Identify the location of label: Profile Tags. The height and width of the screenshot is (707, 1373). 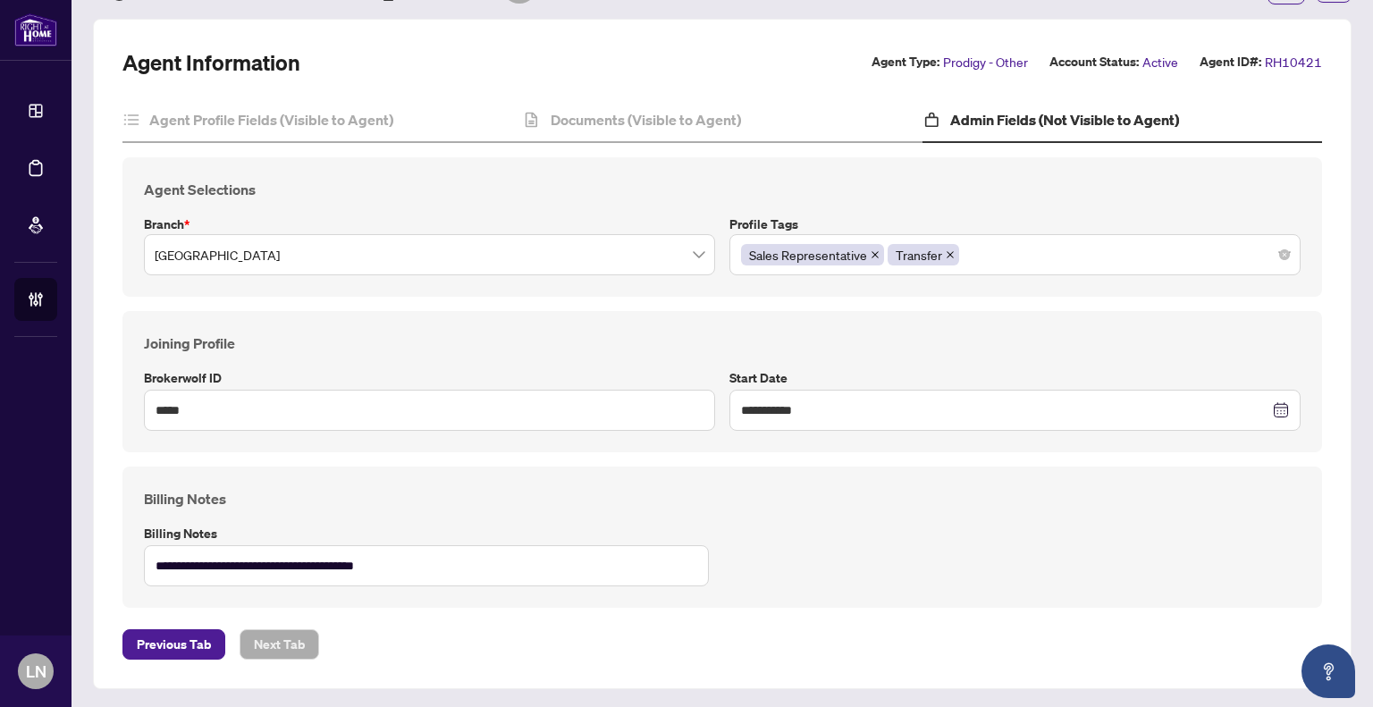
(1015, 224).